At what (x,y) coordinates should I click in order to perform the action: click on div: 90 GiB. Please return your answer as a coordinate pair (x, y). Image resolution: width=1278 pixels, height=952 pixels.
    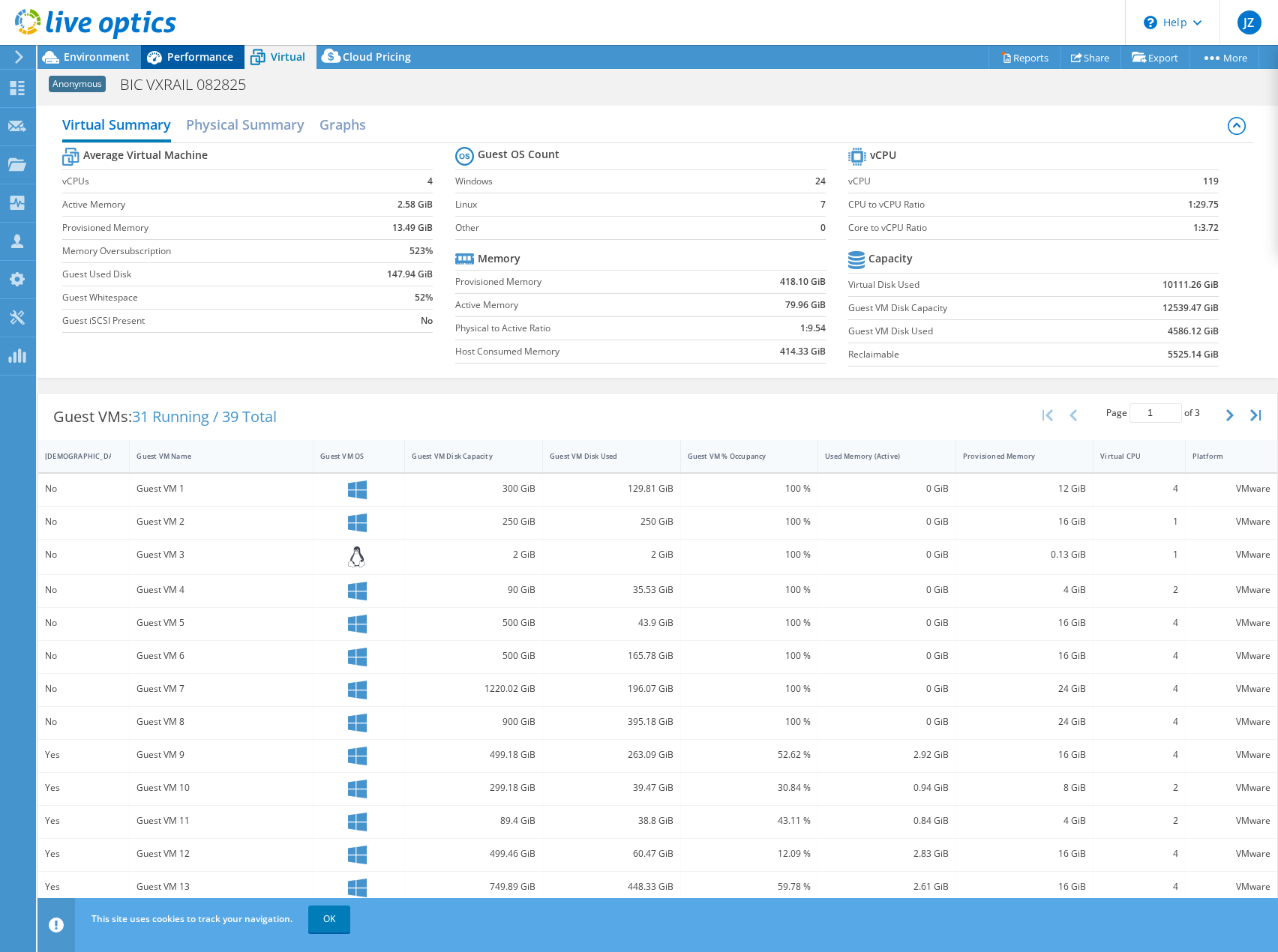
    Looking at the image, I should click on (473, 589).